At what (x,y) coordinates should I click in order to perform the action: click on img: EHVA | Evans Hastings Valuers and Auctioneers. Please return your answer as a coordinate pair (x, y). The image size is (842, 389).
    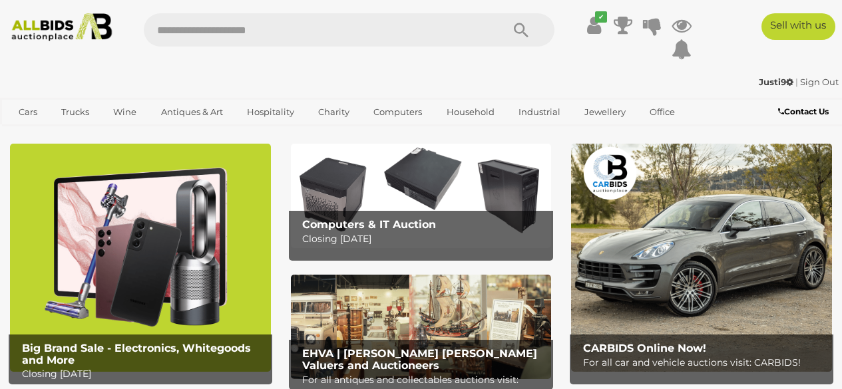
    Looking at the image, I should click on (421, 327).